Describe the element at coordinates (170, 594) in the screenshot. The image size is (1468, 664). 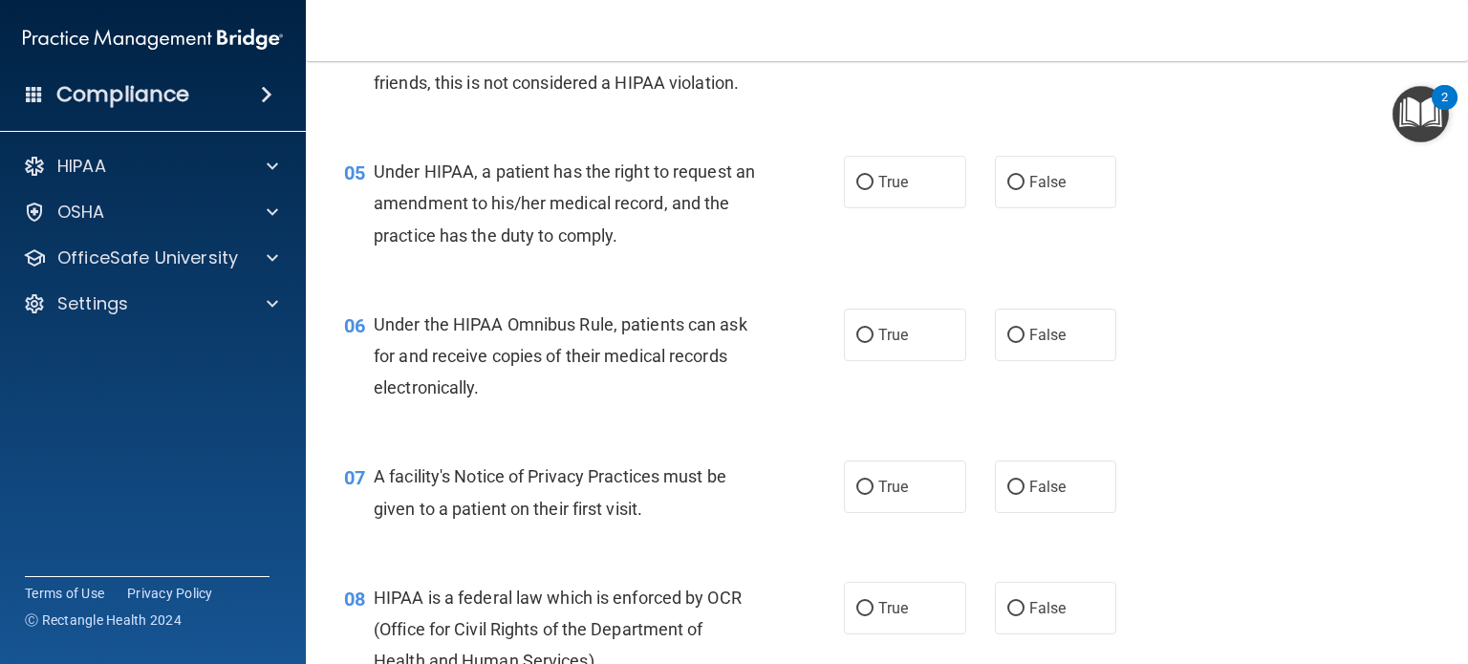
I see `a: Privacy Policy` at that location.